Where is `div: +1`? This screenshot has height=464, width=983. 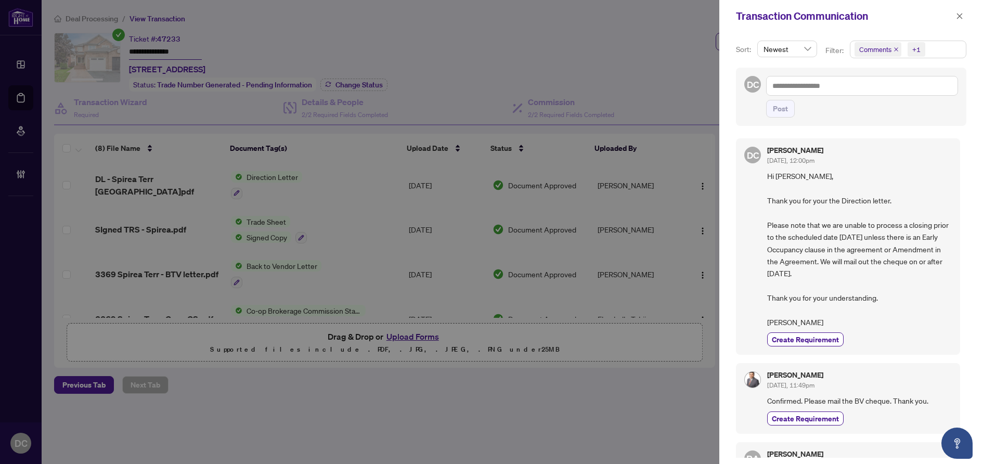
div: +1 is located at coordinates (917, 49).